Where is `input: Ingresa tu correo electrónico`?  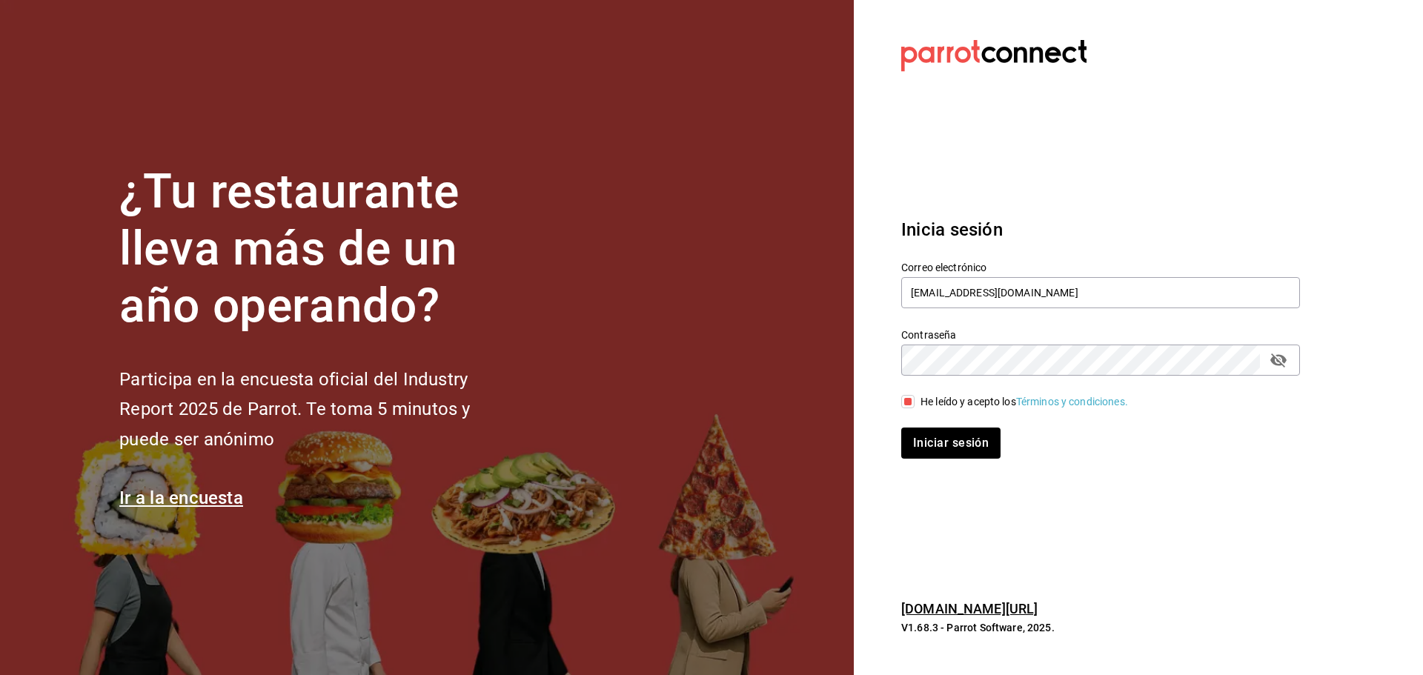 input: Ingresa tu correo electrónico is located at coordinates (1101, 293).